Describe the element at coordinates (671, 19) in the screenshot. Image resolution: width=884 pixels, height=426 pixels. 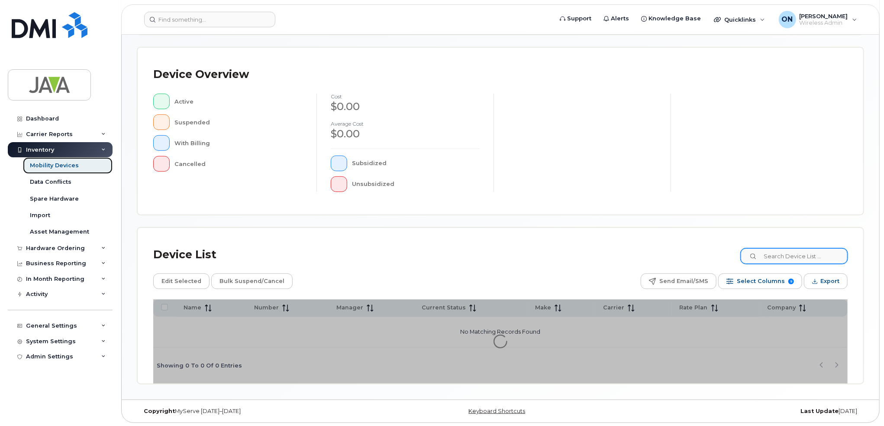
I see `a: Knowledge Base` at that location.